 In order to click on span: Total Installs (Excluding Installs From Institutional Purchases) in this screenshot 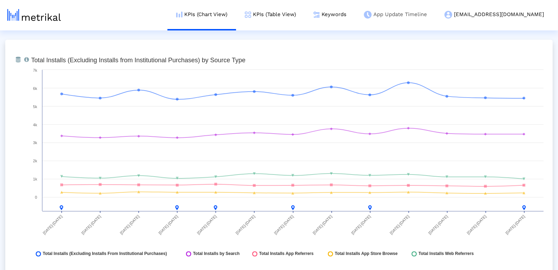, I will do `click(105, 254)`.